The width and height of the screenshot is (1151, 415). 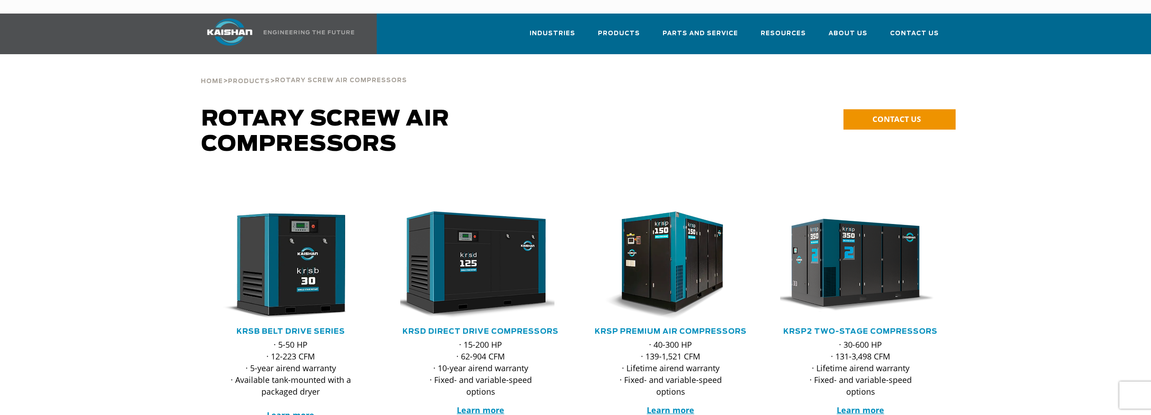 I want to click on div: krsp350, so click(x=860, y=266).